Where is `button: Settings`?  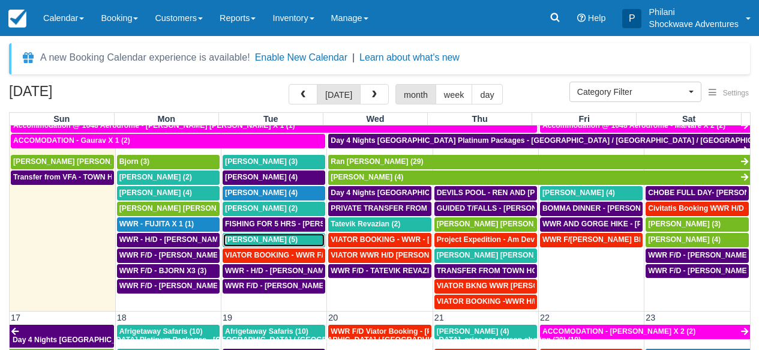 button: Settings is located at coordinates (729, 93).